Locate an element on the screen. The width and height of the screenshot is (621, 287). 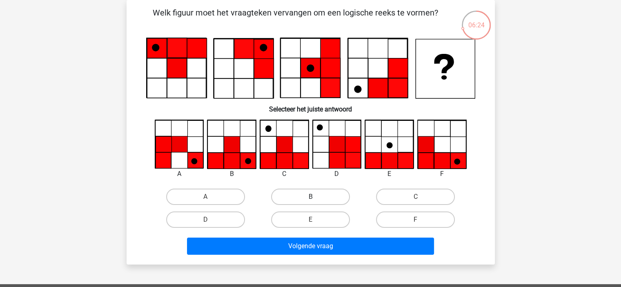
label: C is located at coordinates (415, 197).